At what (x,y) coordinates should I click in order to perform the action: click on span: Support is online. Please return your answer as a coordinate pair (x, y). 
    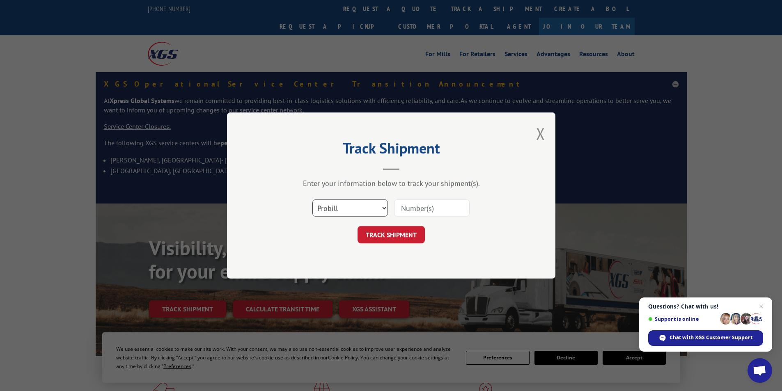
    Looking at the image, I should click on (683, 319).